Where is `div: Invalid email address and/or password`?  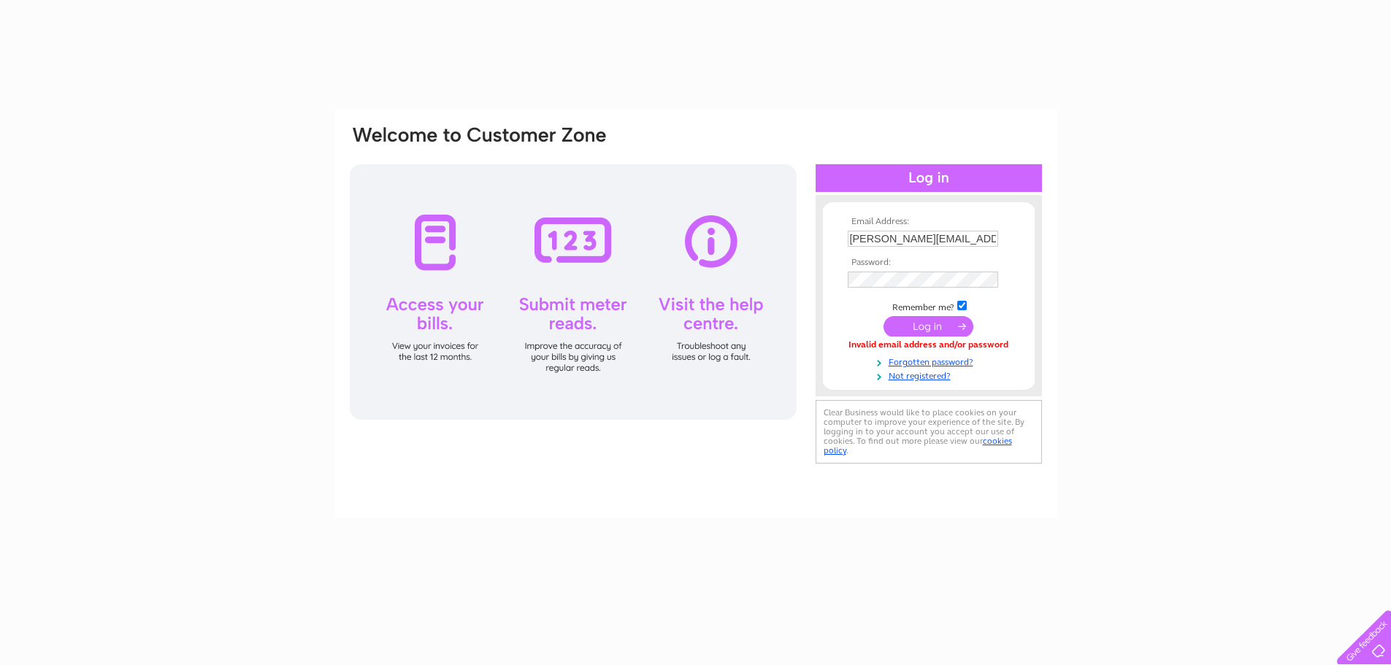
div: Invalid email address and/or password is located at coordinates (929, 345).